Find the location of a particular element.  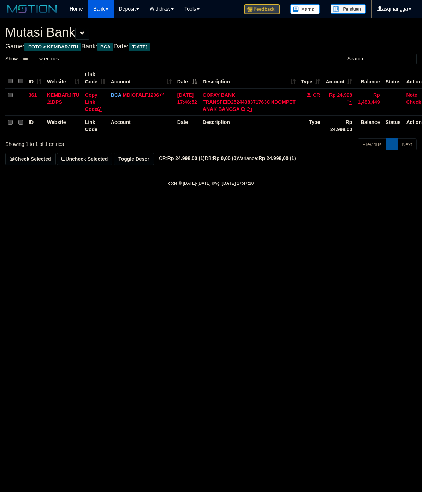

td: Rp 24,998 is located at coordinates (339, 102).